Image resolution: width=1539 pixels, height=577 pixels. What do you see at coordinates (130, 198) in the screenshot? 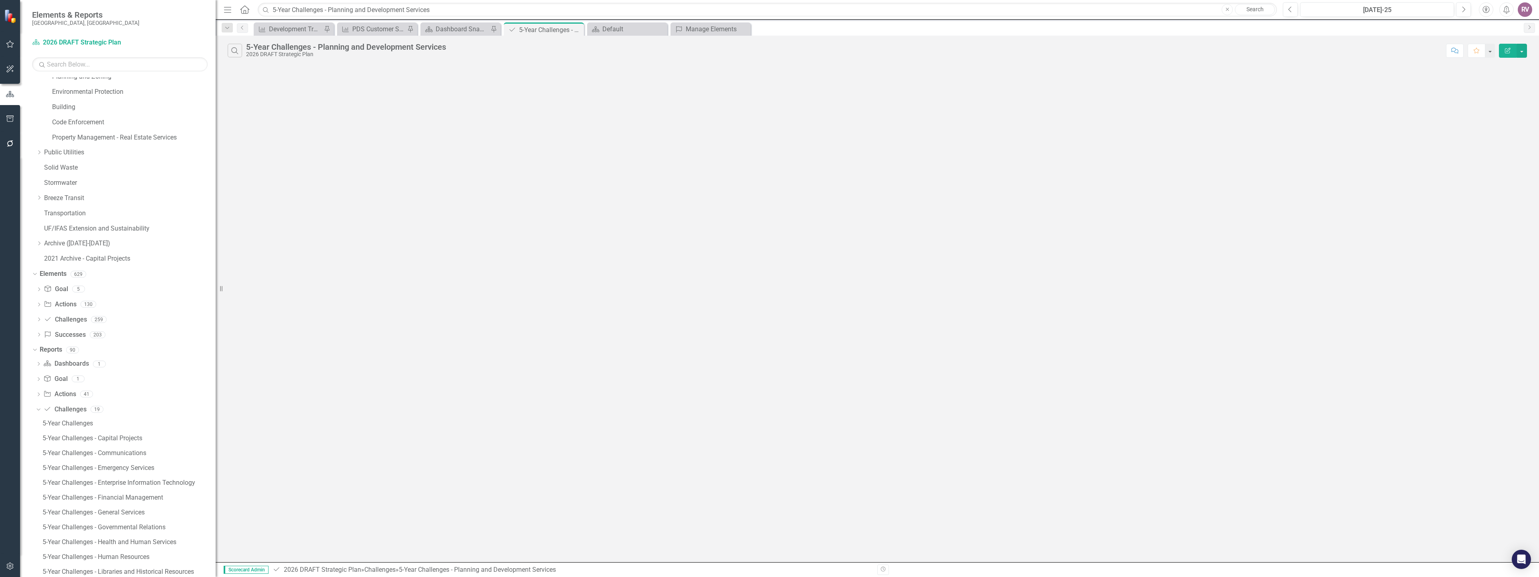
I see `a: Breeze Transit` at bounding box center [130, 198].